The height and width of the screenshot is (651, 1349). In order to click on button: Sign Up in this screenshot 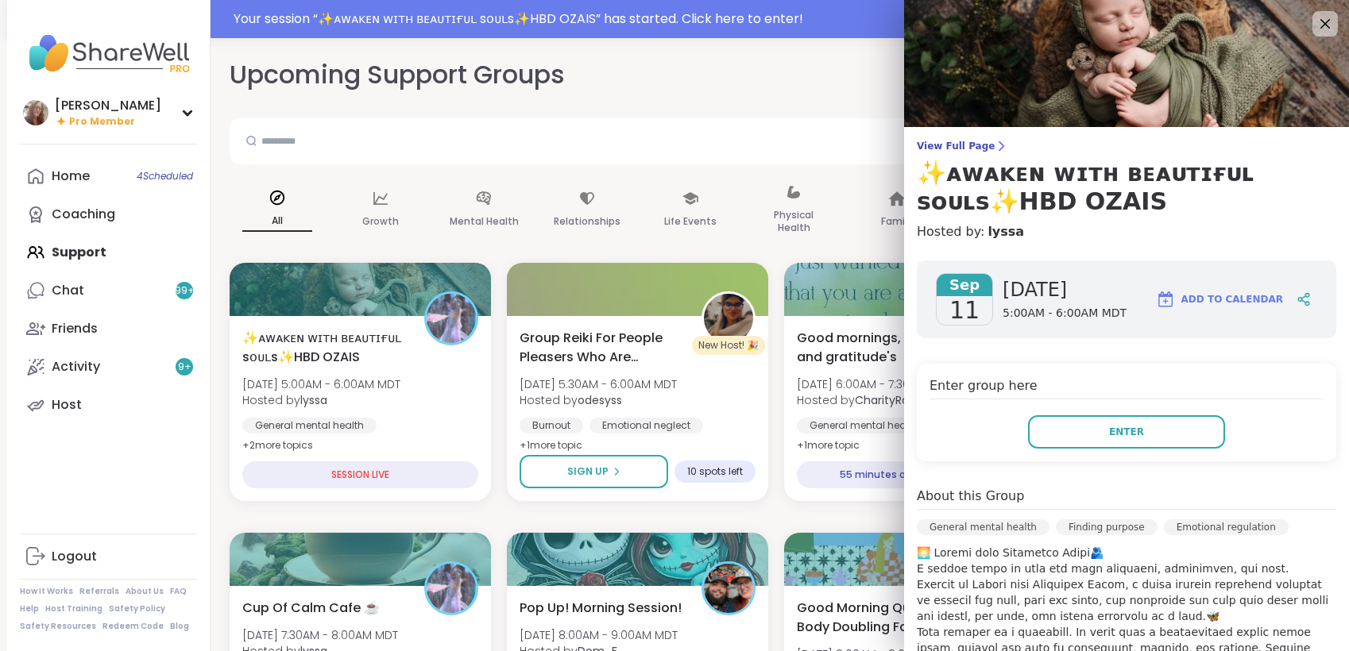, I will do `click(593, 472)`.